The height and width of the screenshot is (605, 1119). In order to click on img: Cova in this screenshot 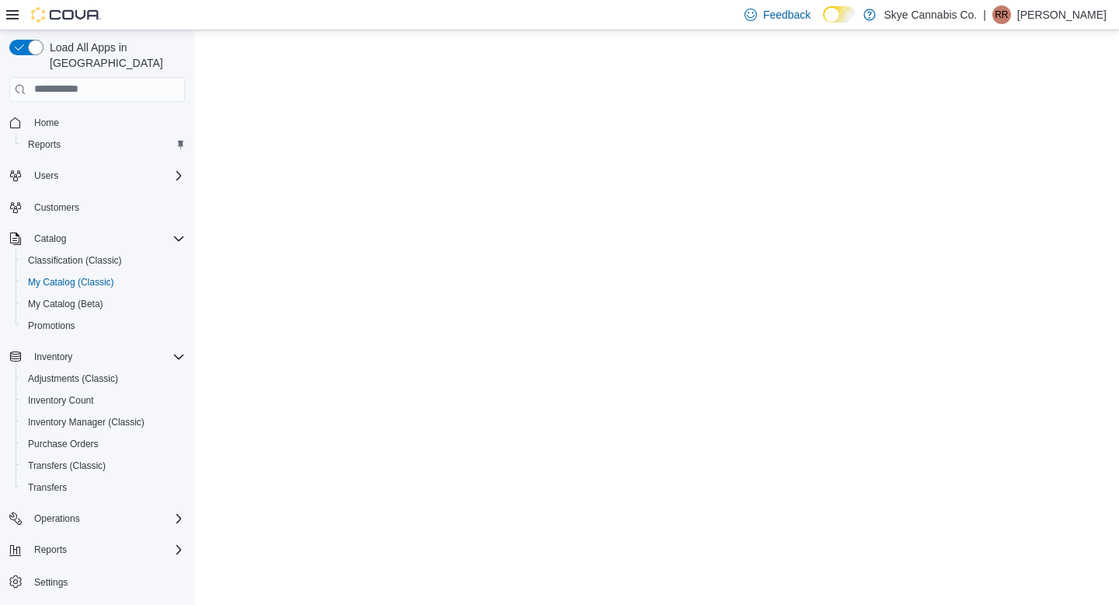, I will do `click(66, 15)`.